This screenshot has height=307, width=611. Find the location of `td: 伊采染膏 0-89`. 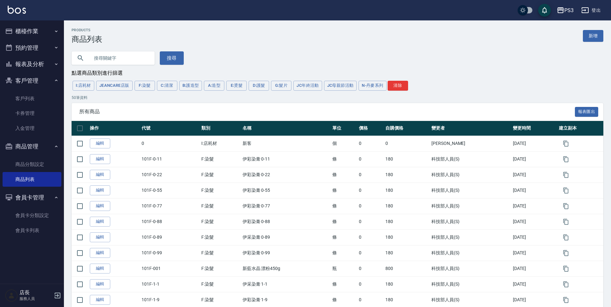

td: 伊采染膏 0-89 is located at coordinates (286, 237).